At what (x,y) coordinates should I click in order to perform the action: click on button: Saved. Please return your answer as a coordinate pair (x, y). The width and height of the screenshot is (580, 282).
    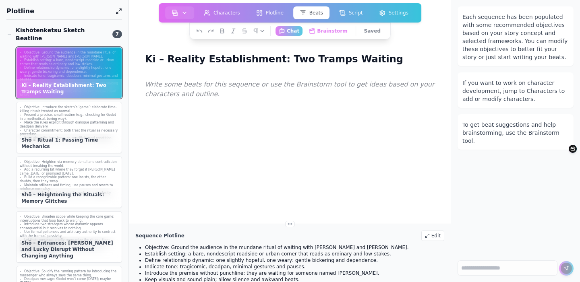
    Looking at the image, I should click on (372, 31).